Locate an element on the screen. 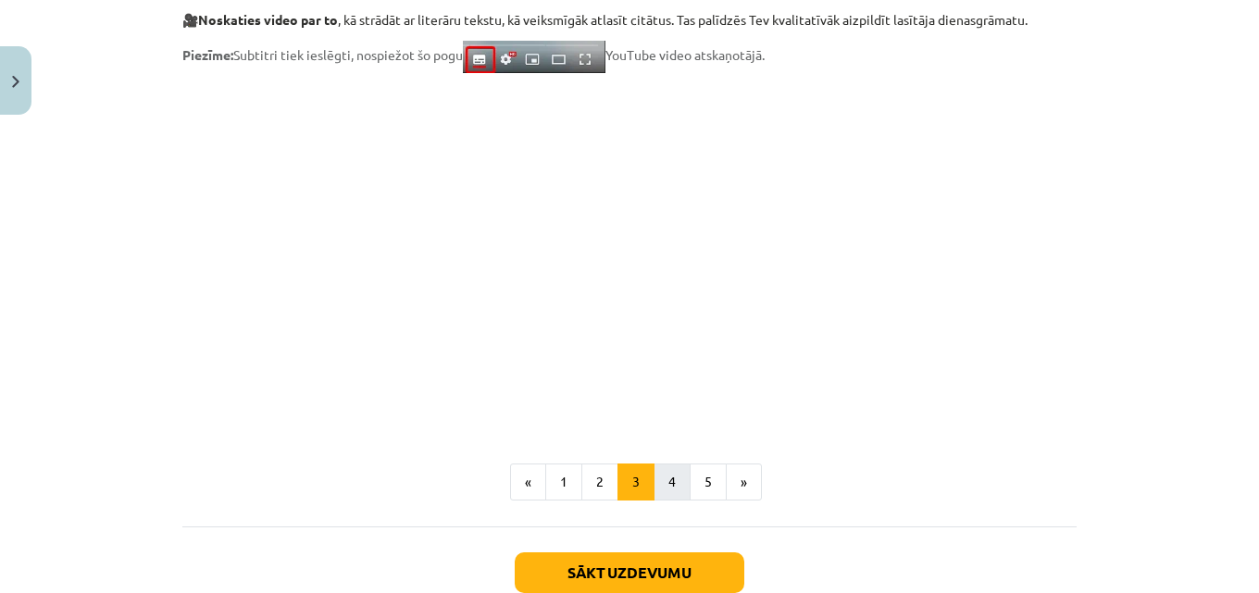 The image size is (1259, 593). button: 5 is located at coordinates (708, 482).